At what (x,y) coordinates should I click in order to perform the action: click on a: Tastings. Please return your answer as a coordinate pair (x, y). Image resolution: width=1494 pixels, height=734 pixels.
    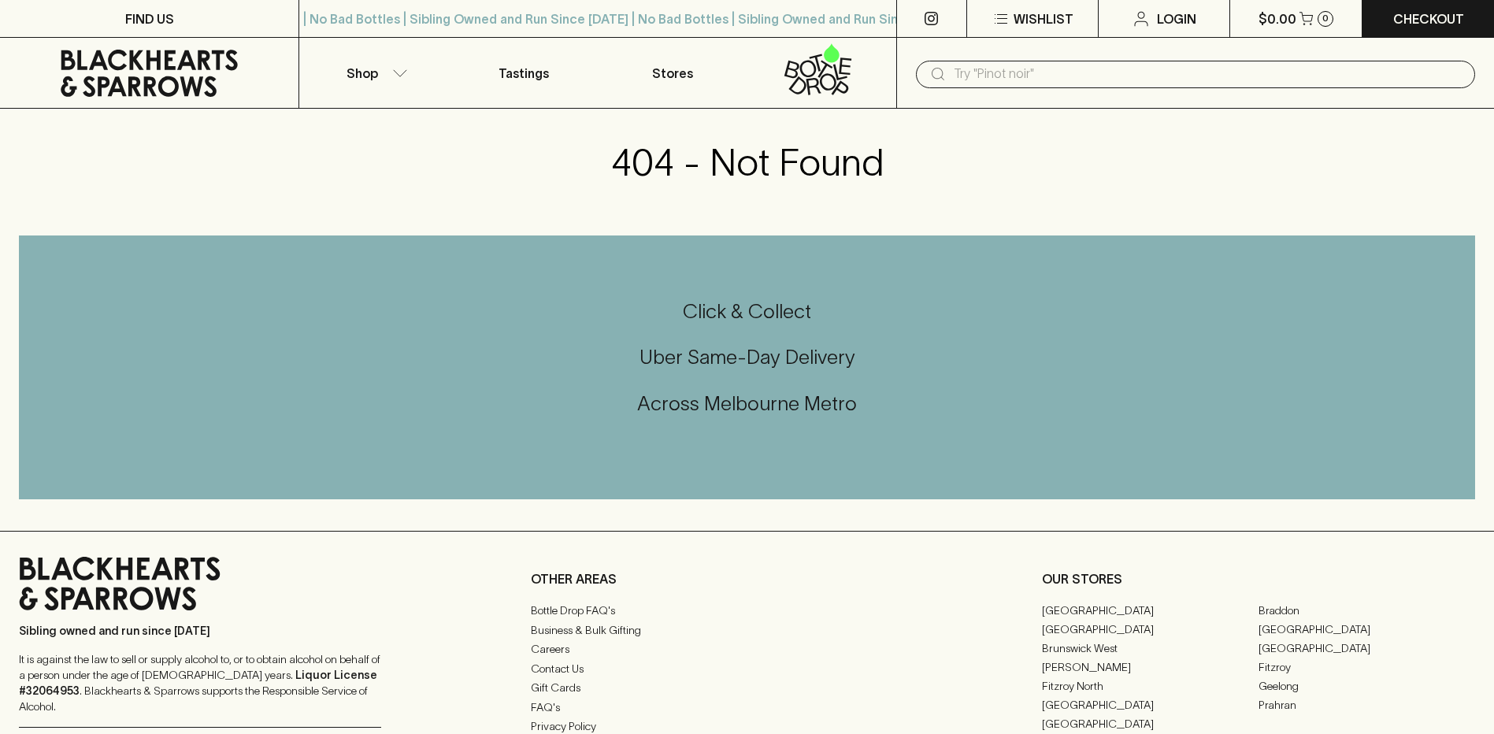
    Looking at the image, I should click on (523, 72).